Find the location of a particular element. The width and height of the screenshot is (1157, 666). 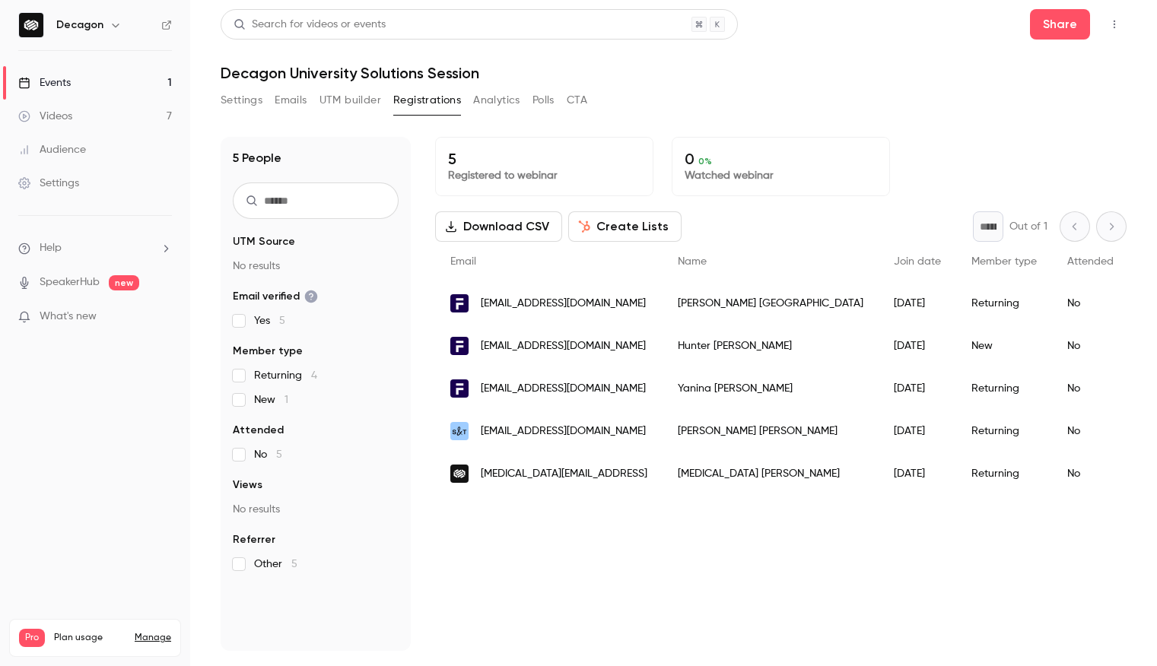

h1: Decagon University Solutions Session is located at coordinates (673, 73).